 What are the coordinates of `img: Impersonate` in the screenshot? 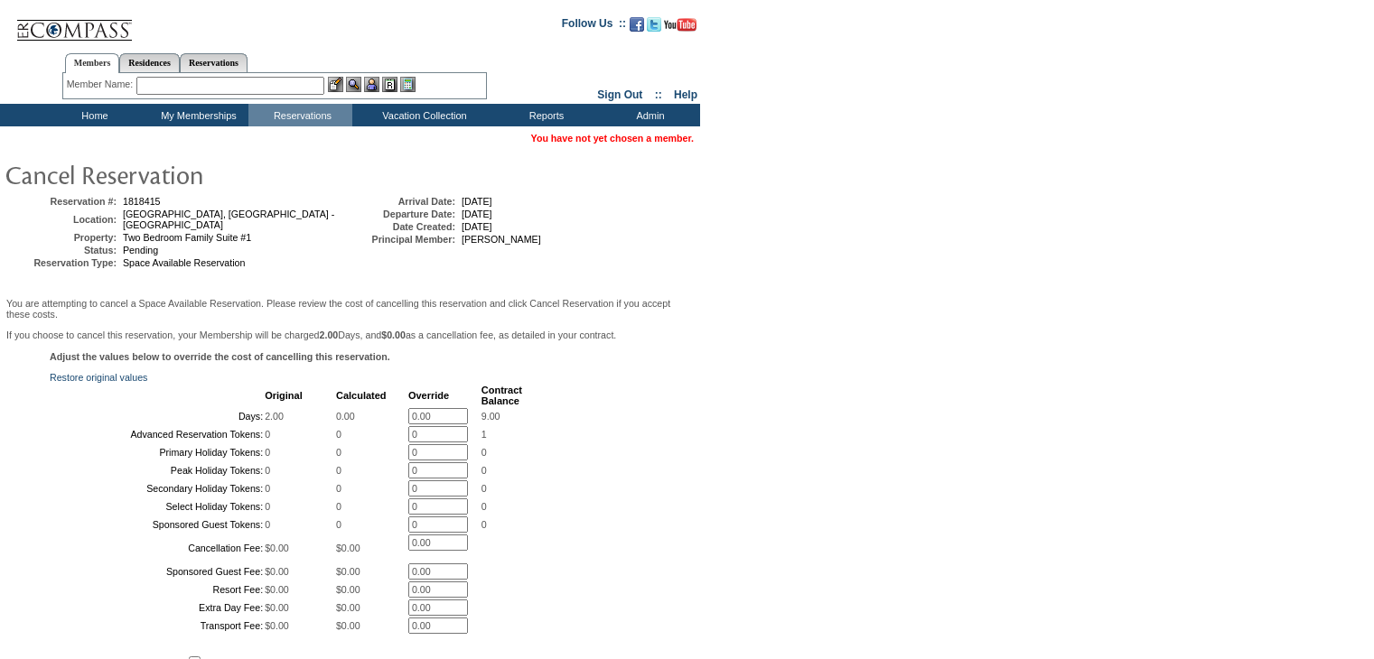 It's located at (371, 84).